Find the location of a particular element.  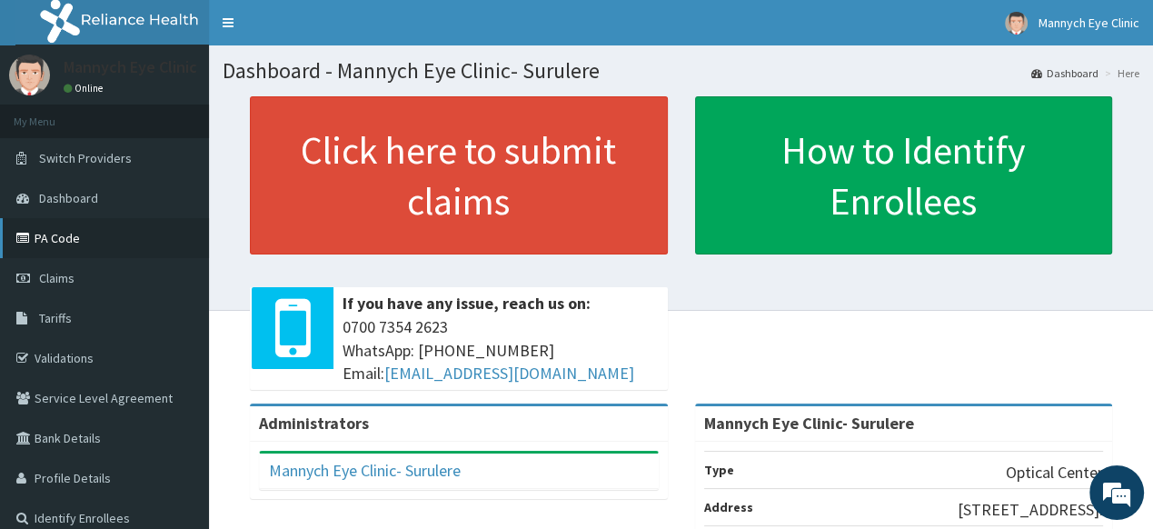

a: Dashboard is located at coordinates (1065, 73).